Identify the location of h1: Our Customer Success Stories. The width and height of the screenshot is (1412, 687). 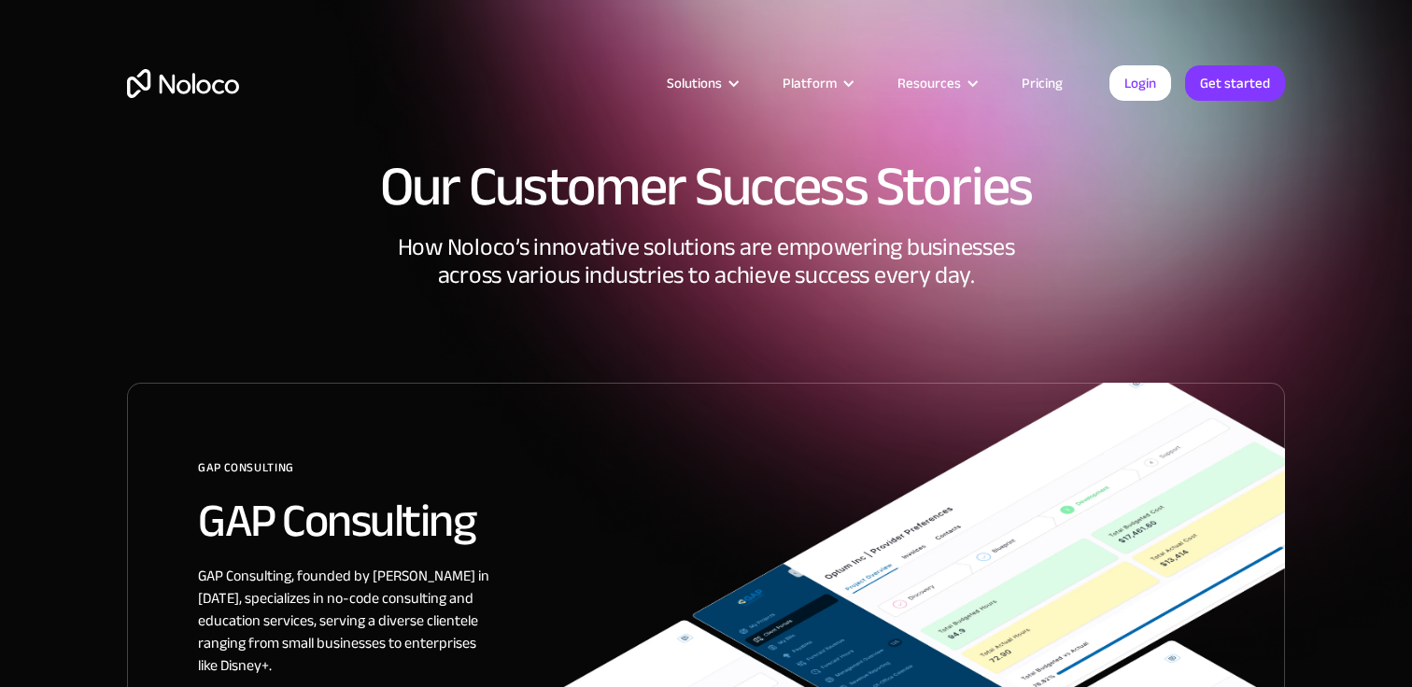
(706, 187).